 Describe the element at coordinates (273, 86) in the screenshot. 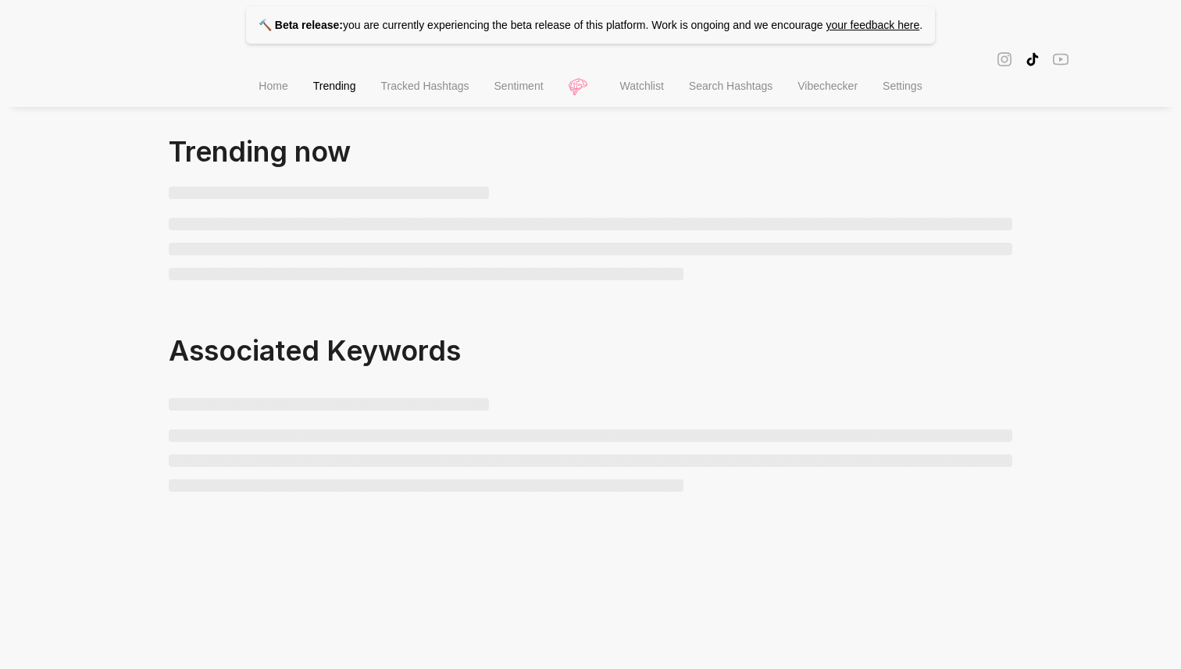

I see `span: Home` at that location.